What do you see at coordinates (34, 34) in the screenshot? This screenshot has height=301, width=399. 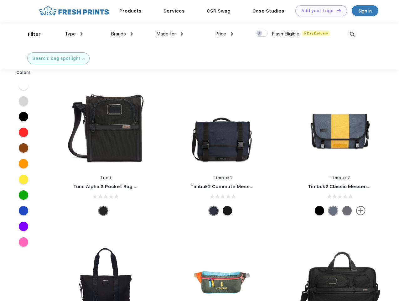 I see `div: Filter` at bounding box center [34, 34].